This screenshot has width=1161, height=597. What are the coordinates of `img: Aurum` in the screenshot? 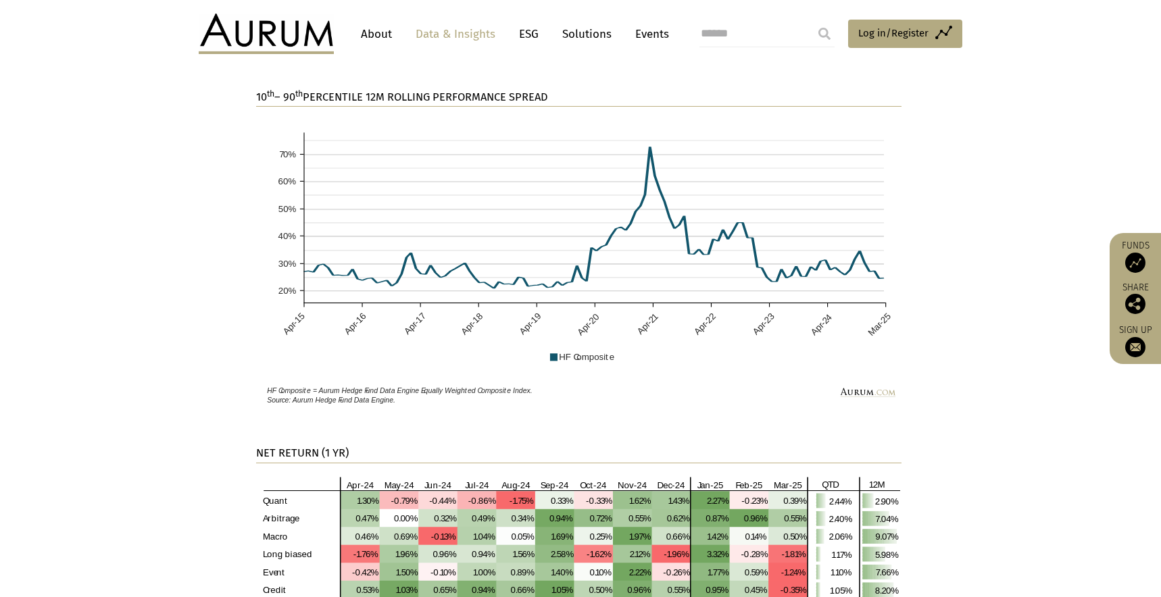 It's located at (266, 34).